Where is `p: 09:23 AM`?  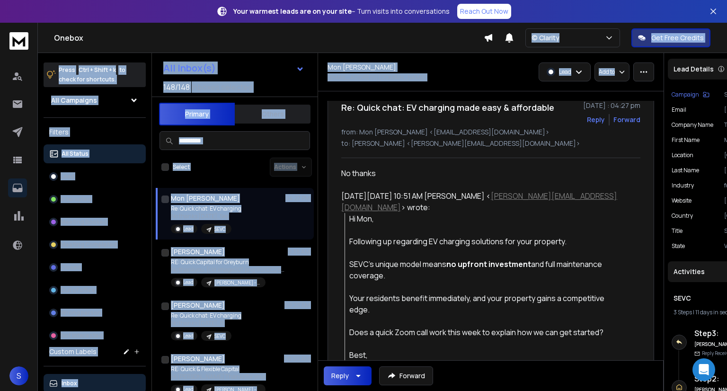 p: 09:23 AM is located at coordinates (297, 305).